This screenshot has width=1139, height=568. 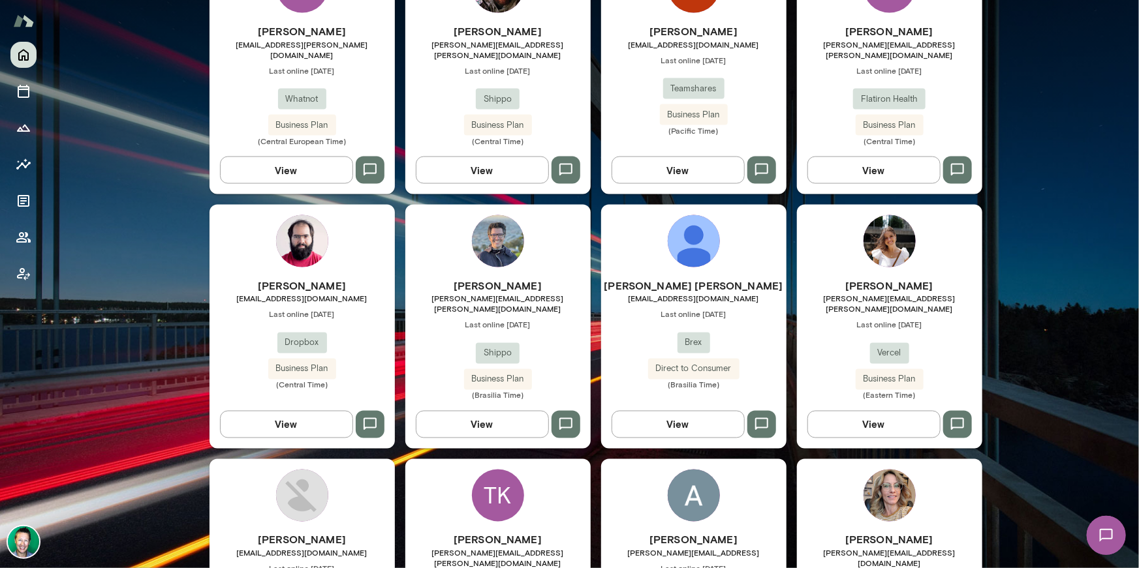 I want to click on span: Flatiron Health, so click(x=889, y=99).